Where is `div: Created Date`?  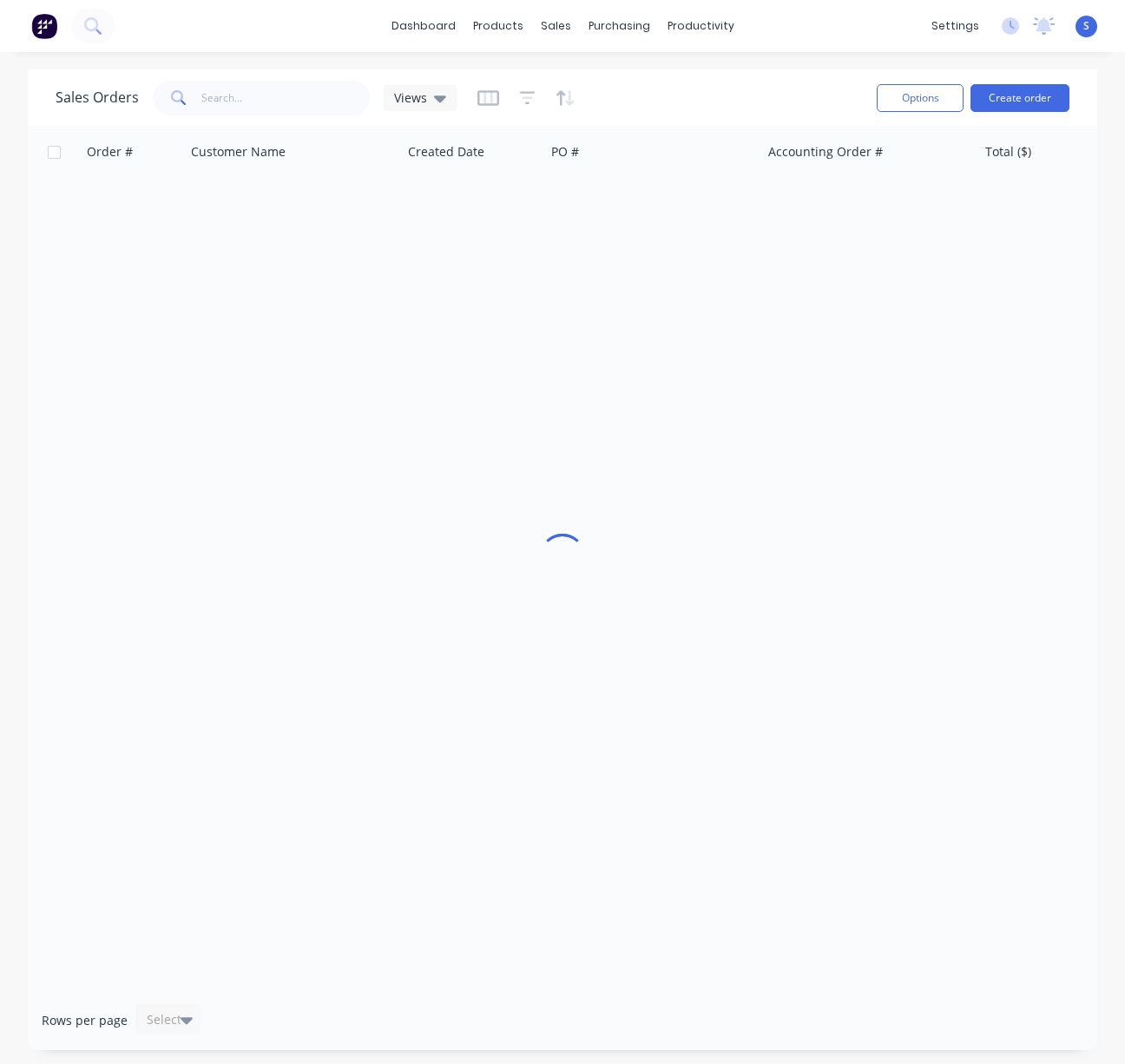 div: Created Date is located at coordinates (446, 152).